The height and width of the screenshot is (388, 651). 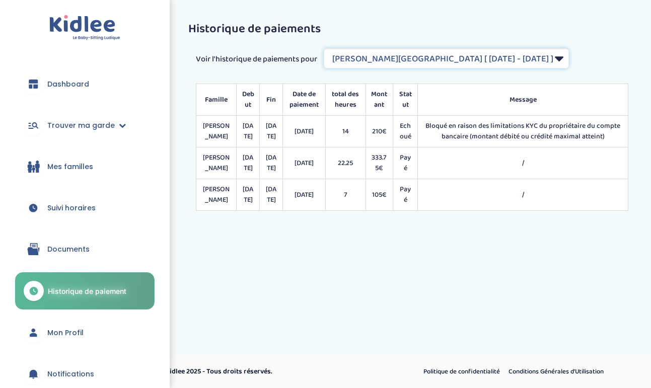 What do you see at coordinates (461, 372) in the screenshot?
I see `a: Politique de confidentialité` at bounding box center [461, 372].